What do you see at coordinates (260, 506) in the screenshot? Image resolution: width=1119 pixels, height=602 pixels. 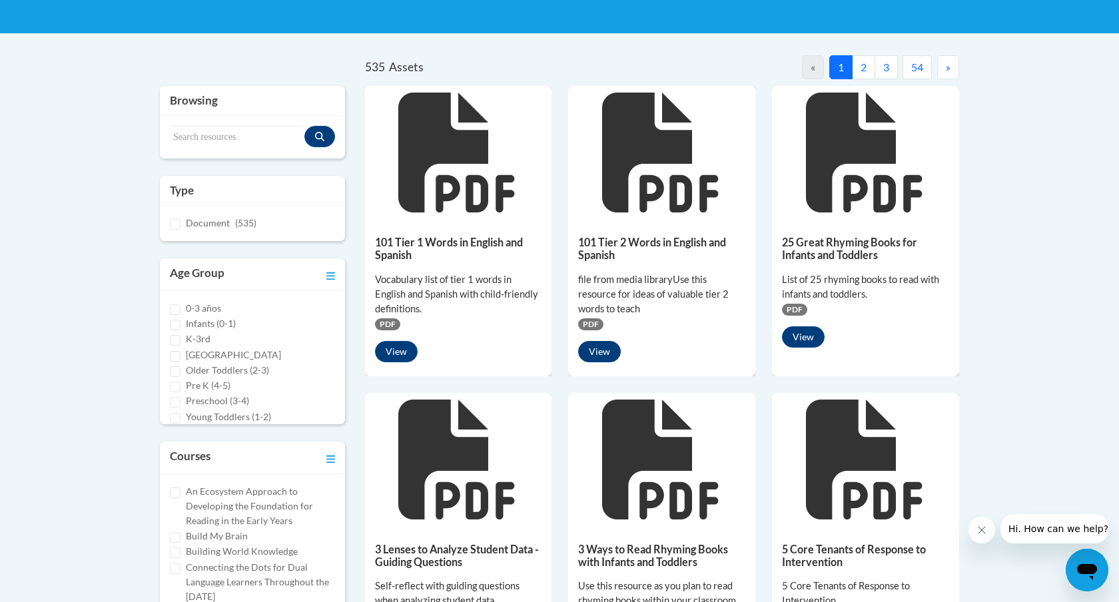 I see `label: An Ecosystem Approach to Developing the Foundation for Reading in the Early Years` at bounding box center [260, 506].